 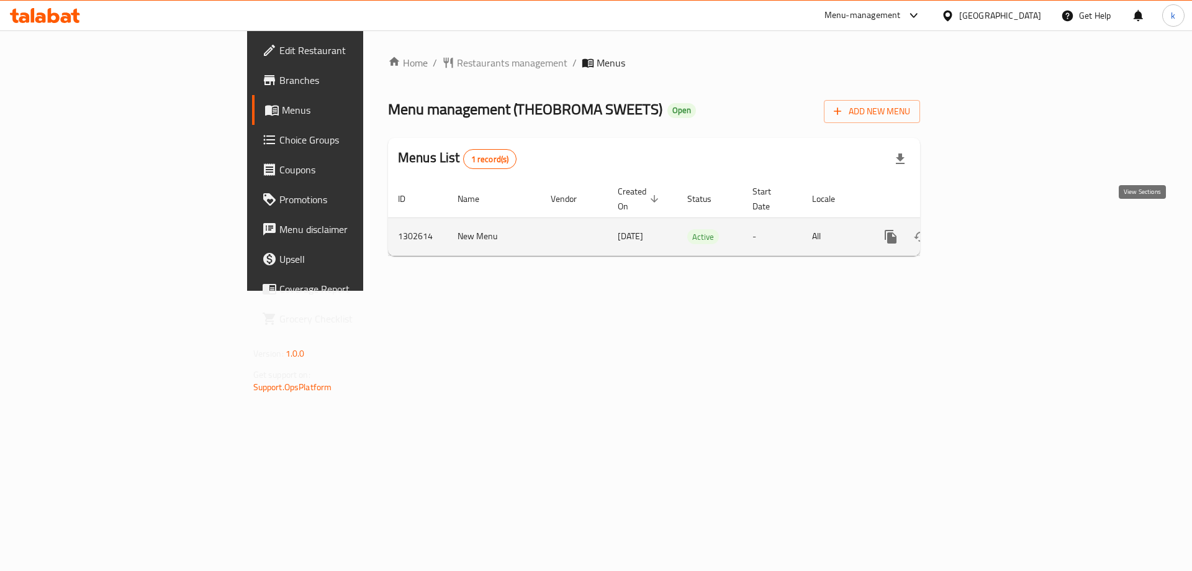 I want to click on span: Edit Restaurant, so click(x=358, y=50).